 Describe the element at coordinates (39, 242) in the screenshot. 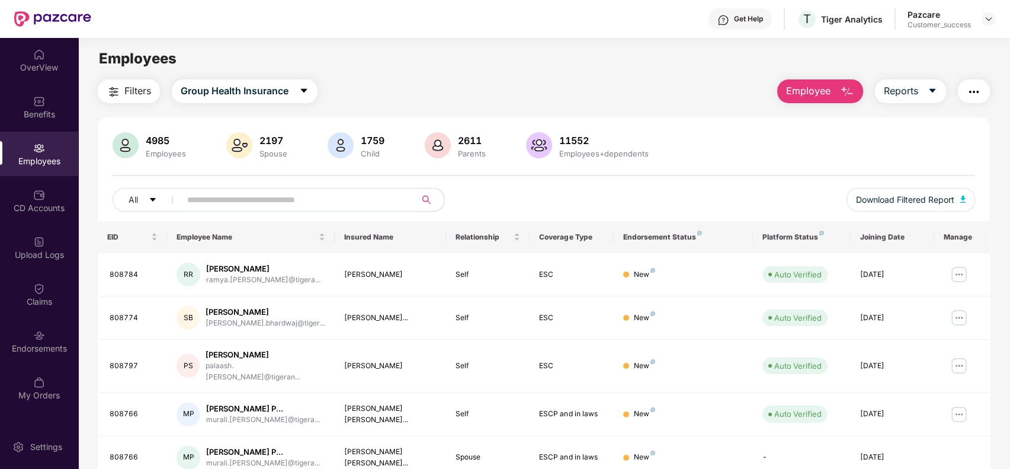

I see `img: svg+xml;base64,PHN2ZyBpZD0iVXBsb2FkX0xvZ3MiIGRhdGEtbmFtZT0iVXBsb2FkIExvZ3MiIHhtbG5zPSJodHRwOi8vd3...` at that location.